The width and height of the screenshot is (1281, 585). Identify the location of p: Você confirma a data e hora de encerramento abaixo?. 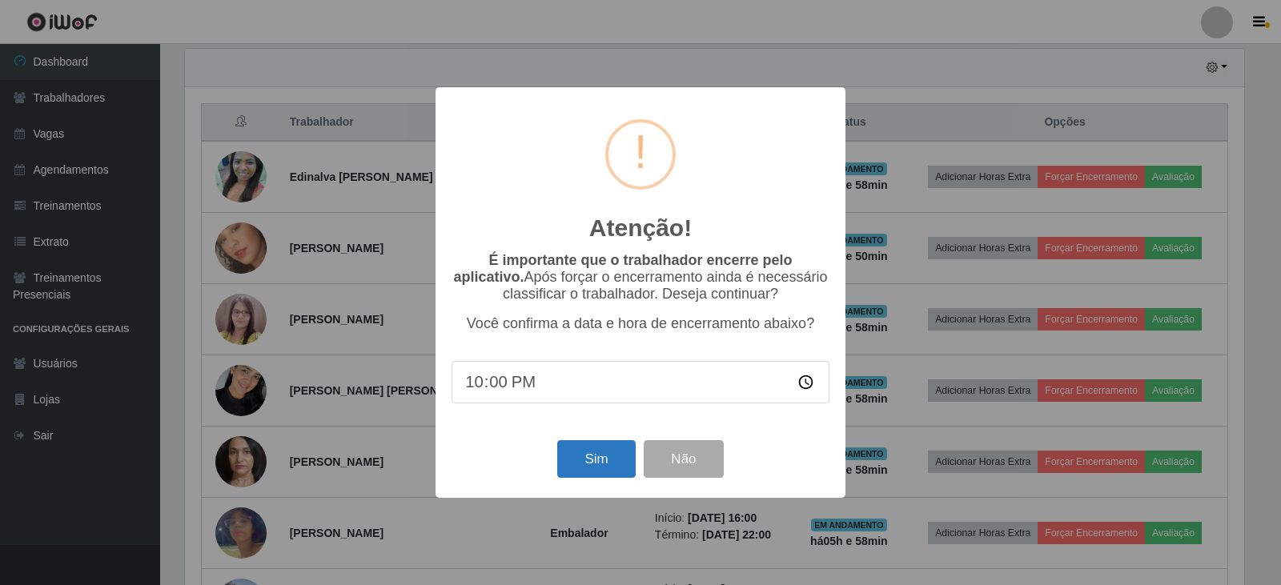
(641, 323).